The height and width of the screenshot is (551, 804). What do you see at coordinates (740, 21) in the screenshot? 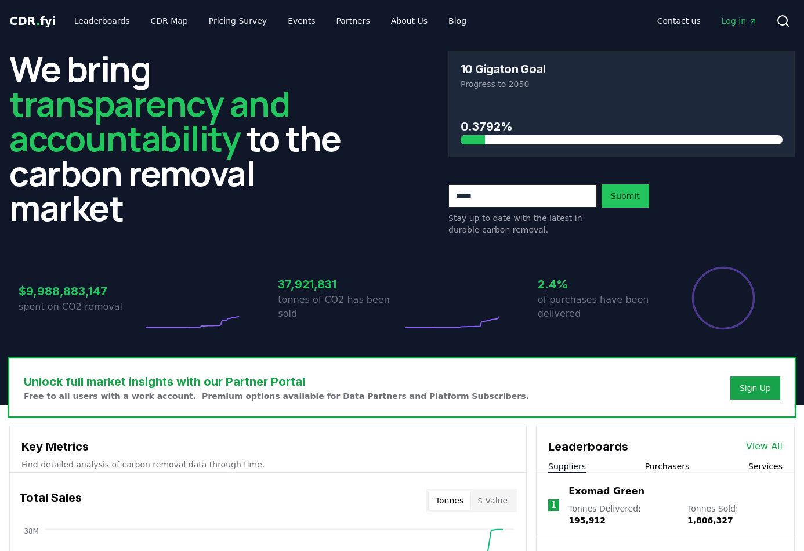
I see `span: Log in` at bounding box center [740, 21].